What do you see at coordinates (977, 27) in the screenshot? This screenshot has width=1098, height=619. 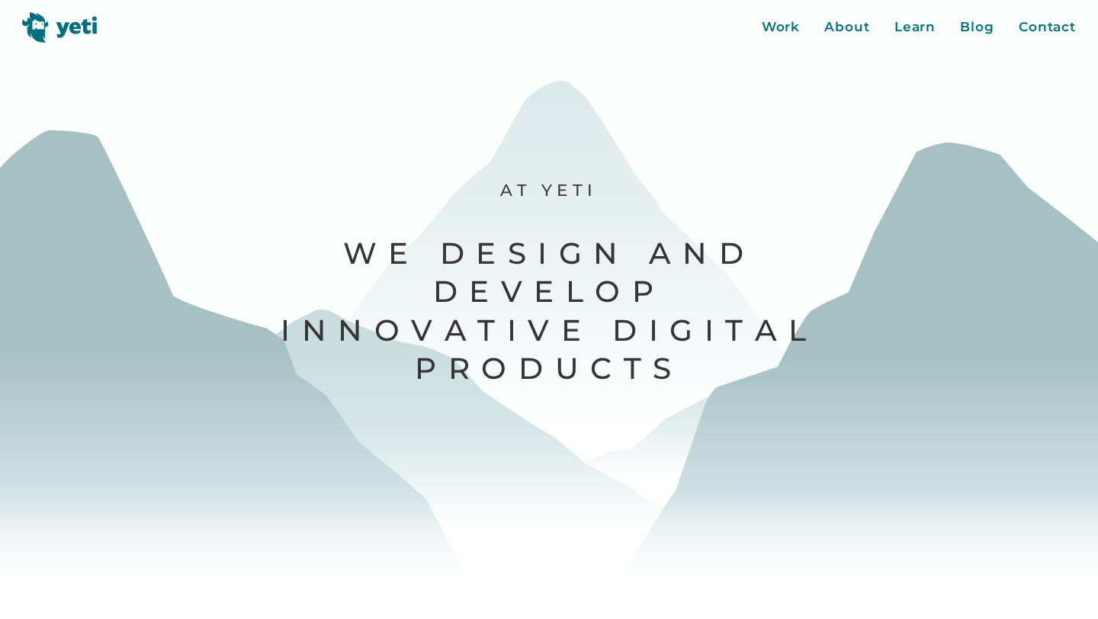 I see `a: Blog` at bounding box center [977, 27].